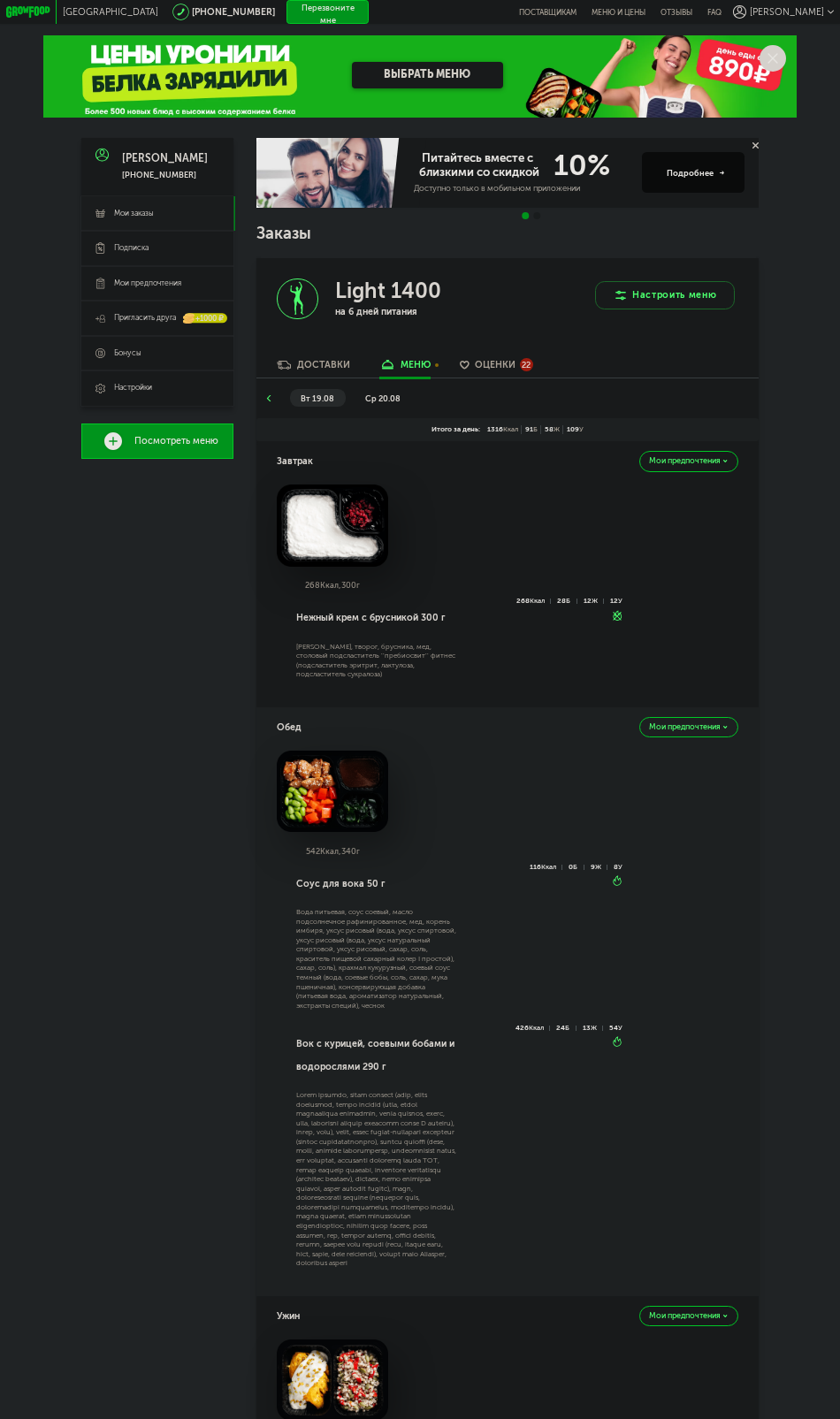 This screenshot has width=840, height=1419. Describe the element at coordinates (428, 75) in the screenshot. I see `a: ВЫБРАТЬ МЕНЮ` at that location.